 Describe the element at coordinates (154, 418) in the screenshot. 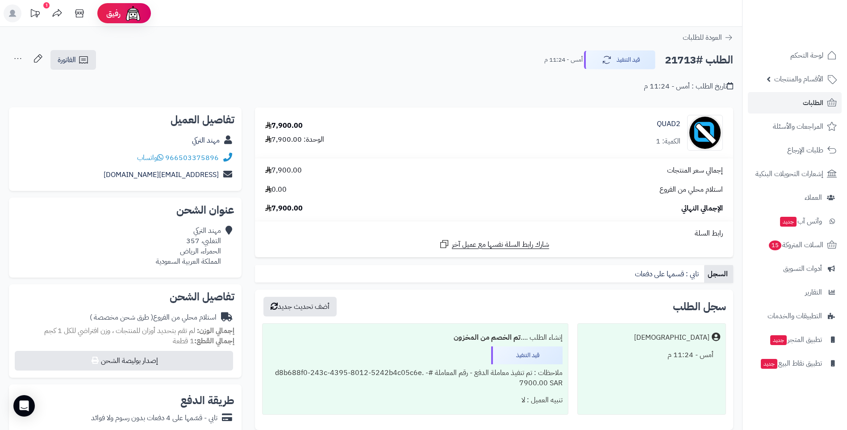

I see `div: تابي - قسّمها على 4 دفعات بدون رسوم ولا فوائد` at that location.